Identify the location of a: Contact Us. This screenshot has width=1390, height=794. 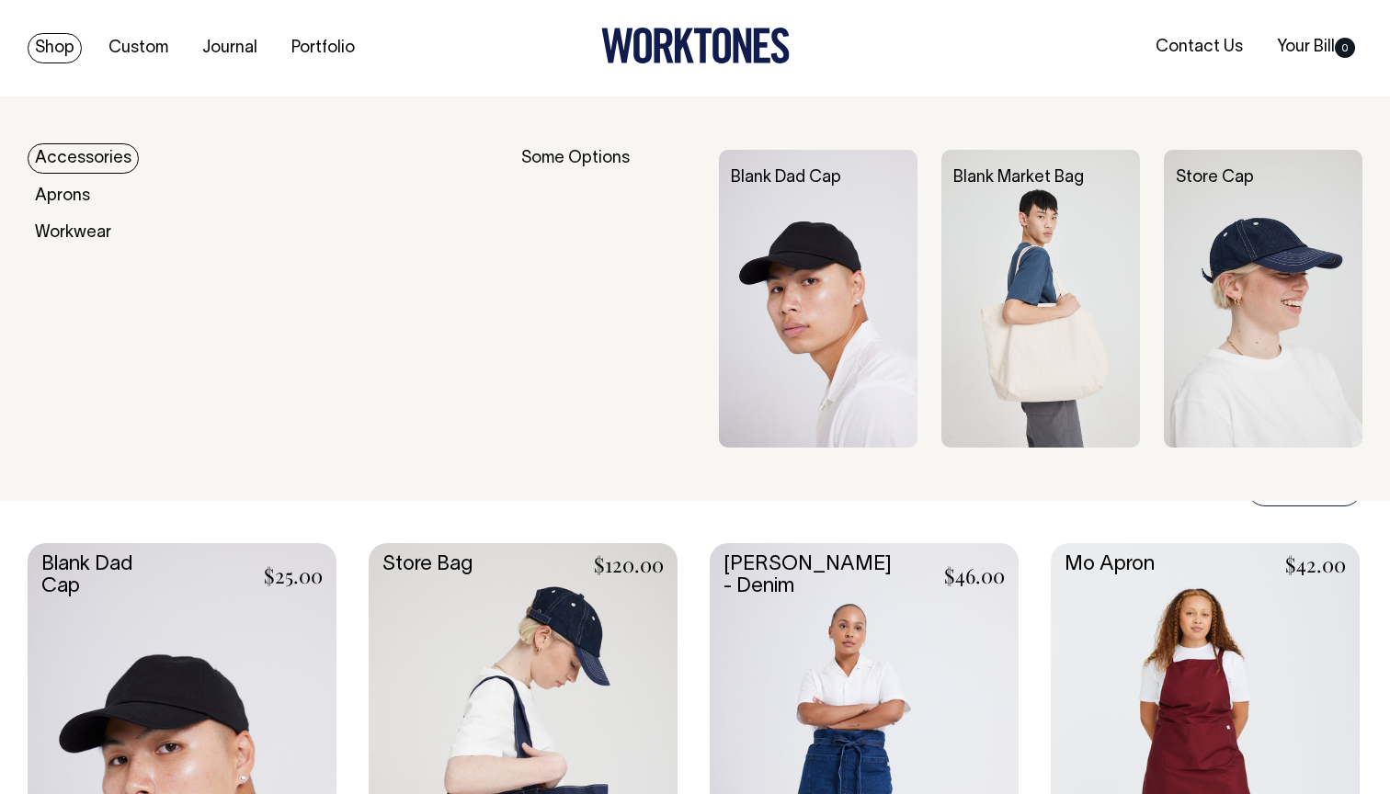
(1199, 47).